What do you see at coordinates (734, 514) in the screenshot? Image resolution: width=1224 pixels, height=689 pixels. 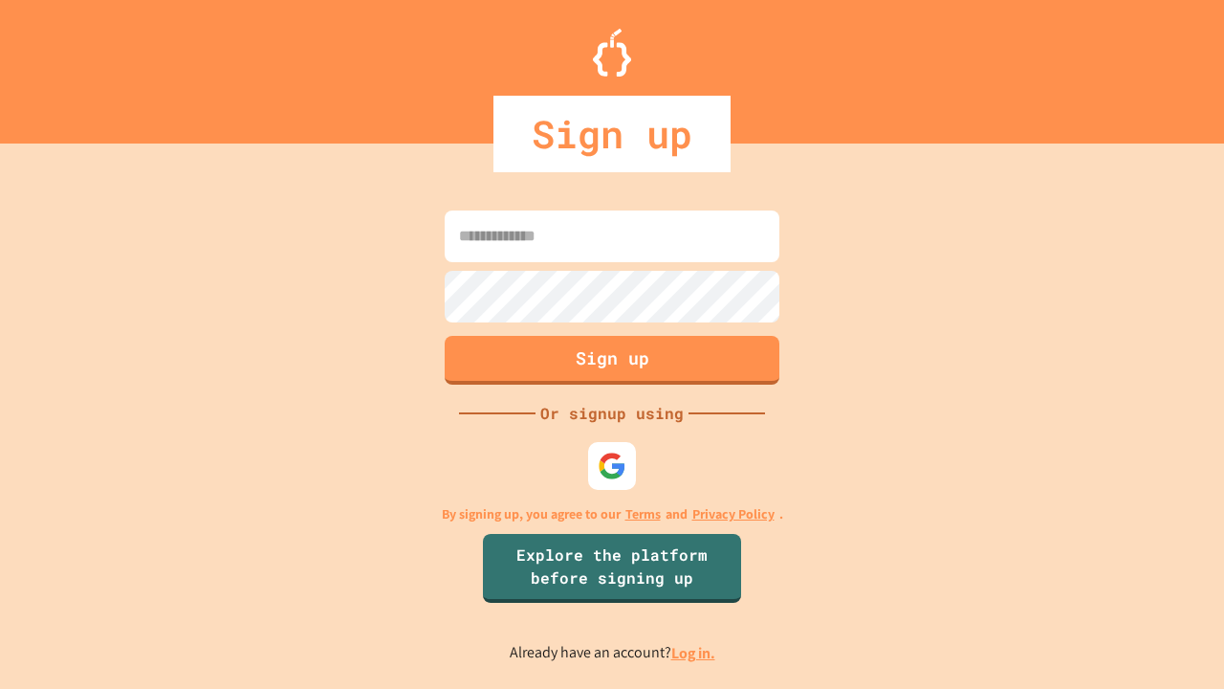 I see `a: Privacy Policy` at bounding box center [734, 514].